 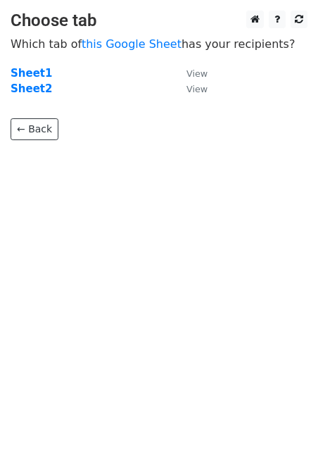 I want to click on a: Sheet1, so click(x=31, y=73).